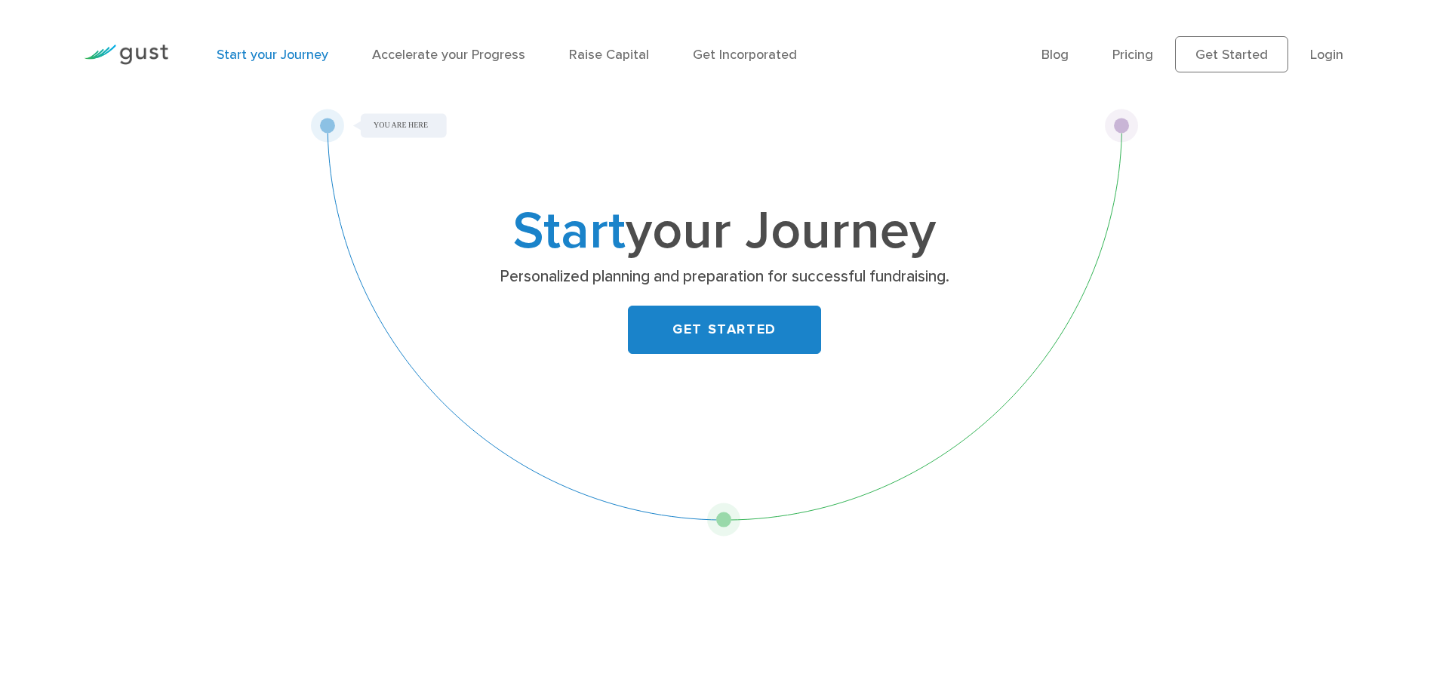 Image resolution: width=1449 pixels, height=695 pixels. I want to click on a: Get Started, so click(1231, 54).